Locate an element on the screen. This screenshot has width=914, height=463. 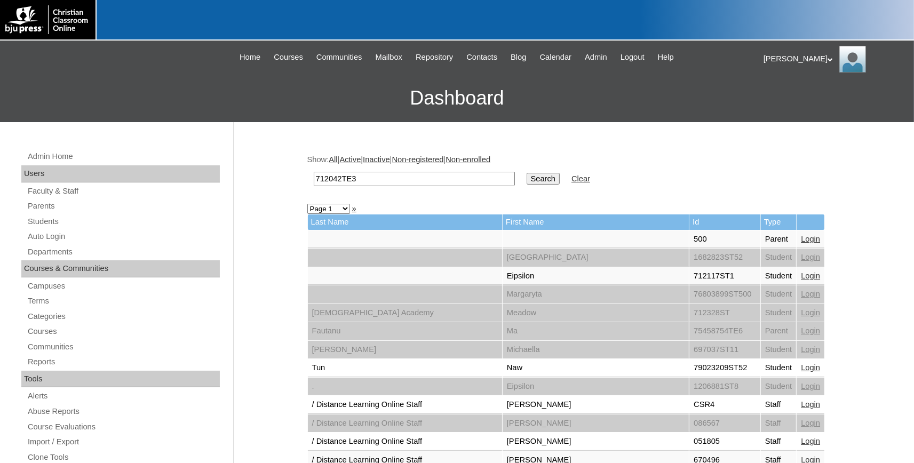
td: Tun is located at coordinates (405, 368).